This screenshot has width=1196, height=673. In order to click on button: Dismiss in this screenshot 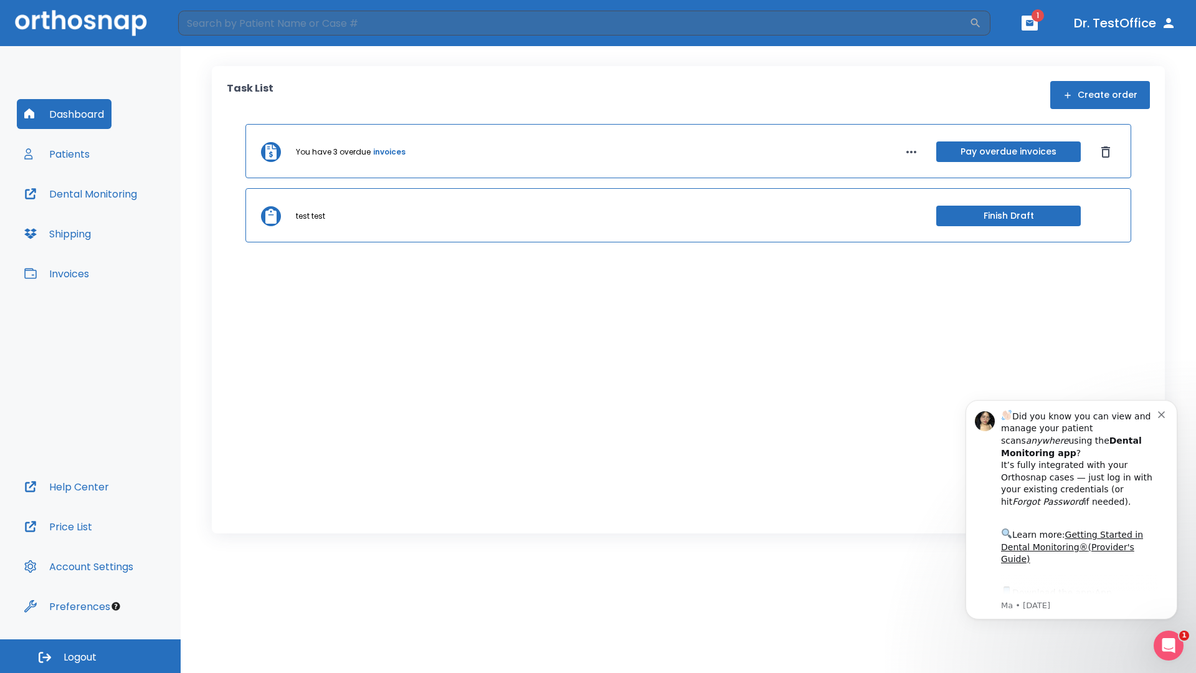, I will do `click(1105, 152)`.